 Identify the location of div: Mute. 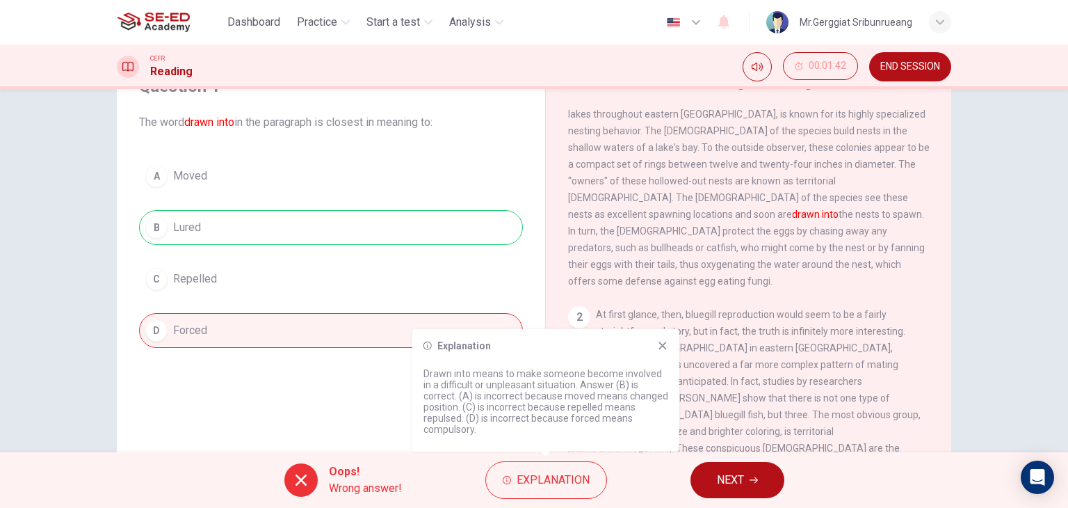
(757, 67).